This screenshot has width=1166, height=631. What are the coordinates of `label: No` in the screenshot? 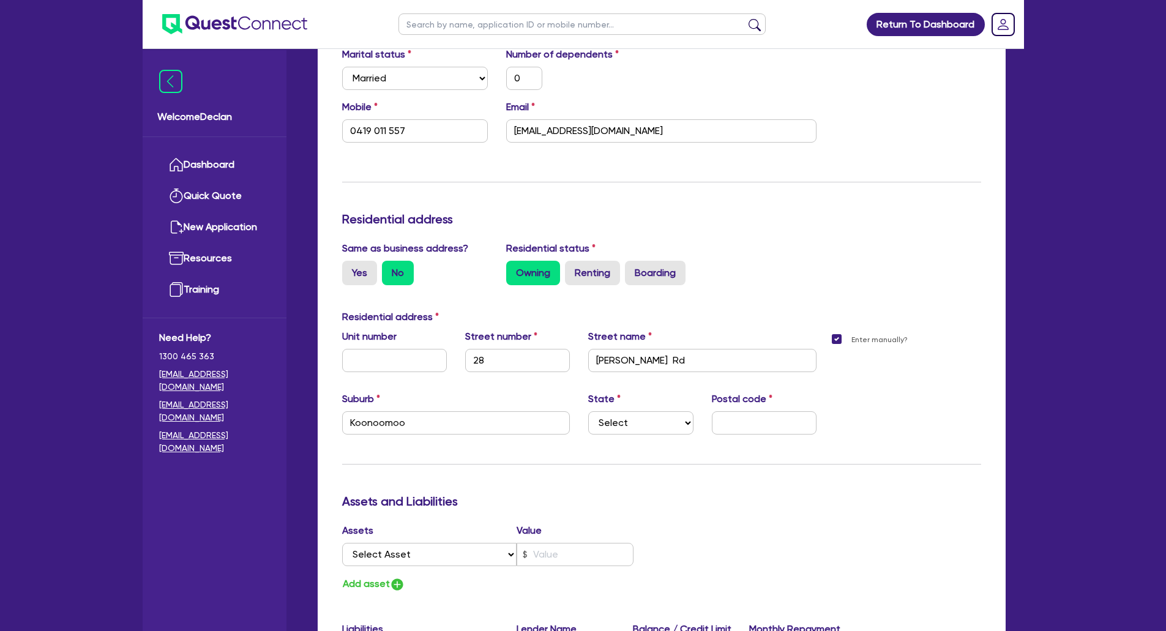 It's located at (398, 273).